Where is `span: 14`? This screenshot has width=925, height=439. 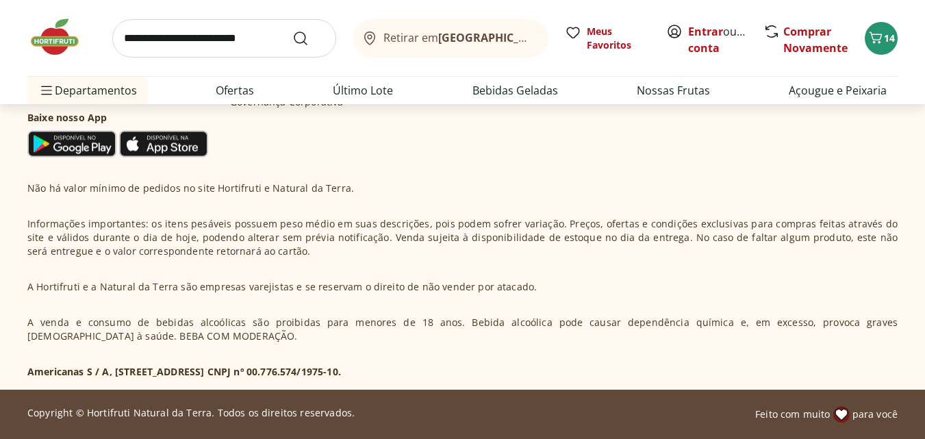 span: 14 is located at coordinates (889, 38).